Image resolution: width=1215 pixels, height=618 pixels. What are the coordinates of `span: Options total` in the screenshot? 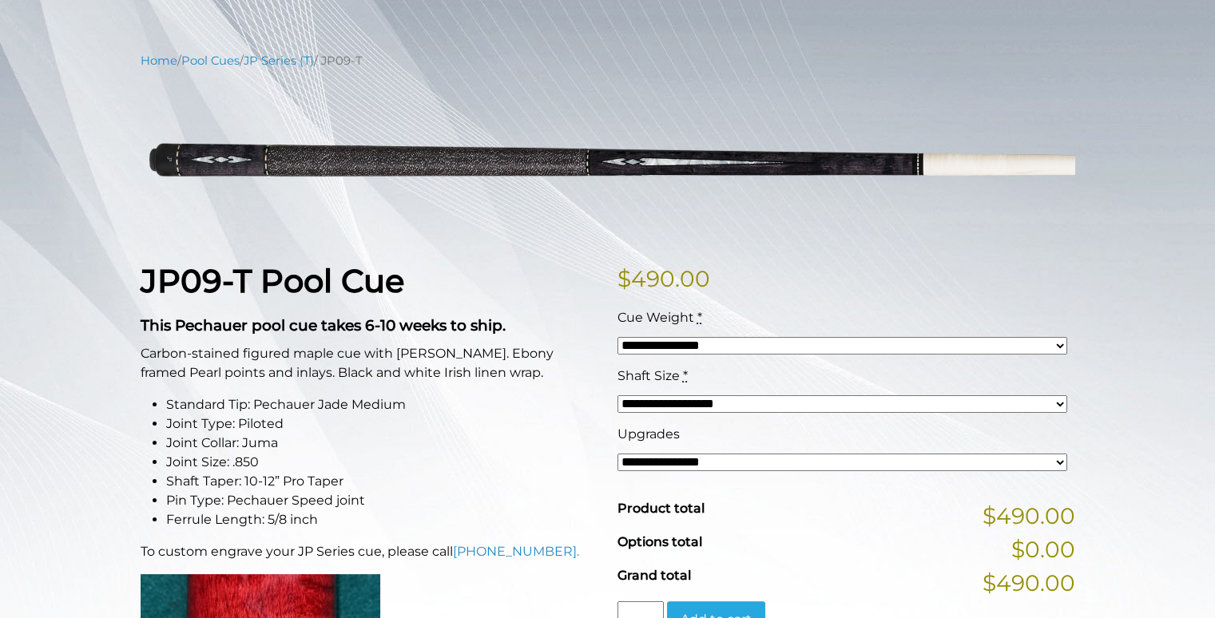 It's located at (660, 542).